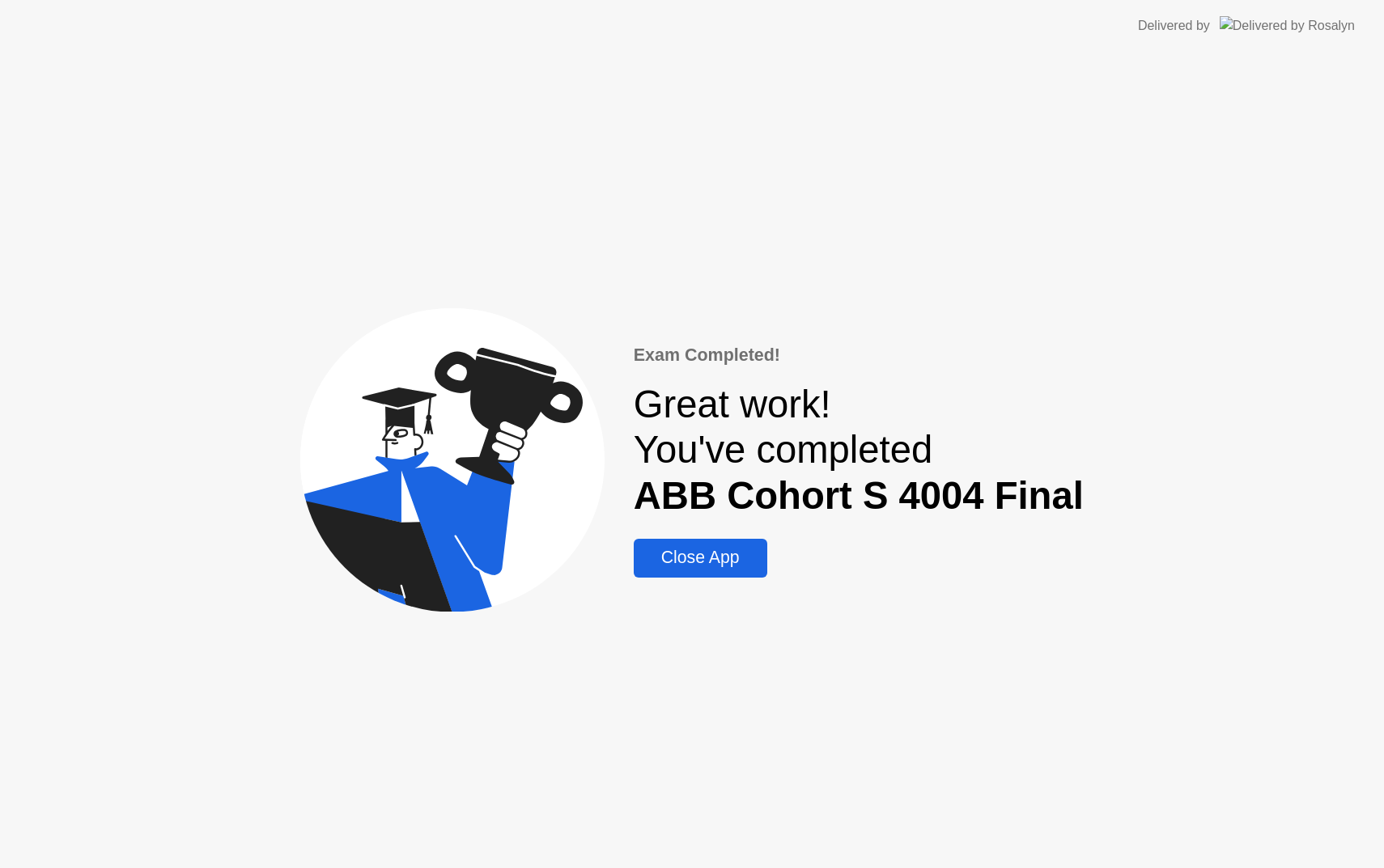 This screenshot has width=1384, height=868. I want to click on div: Close App, so click(700, 557).